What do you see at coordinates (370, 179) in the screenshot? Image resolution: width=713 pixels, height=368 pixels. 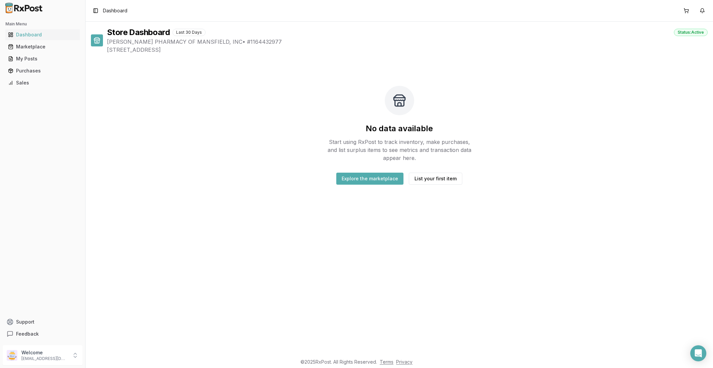 I see `button: Explore the marketplace` at bounding box center [370, 179].